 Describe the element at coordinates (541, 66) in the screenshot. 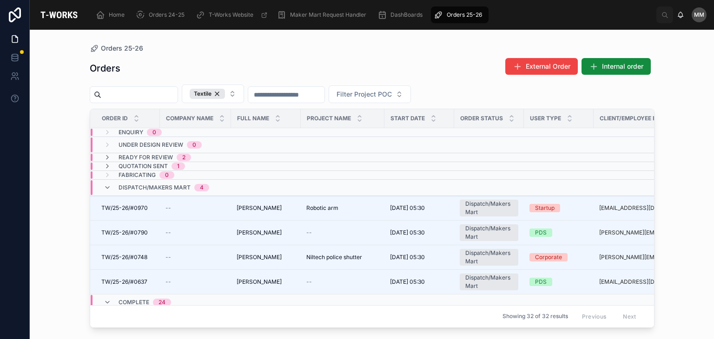

I see `button: External Order` at that location.